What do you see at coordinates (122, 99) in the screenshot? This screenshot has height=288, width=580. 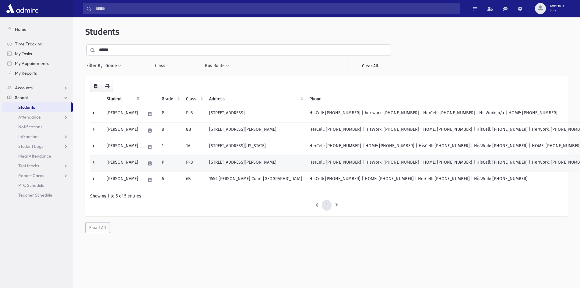 I see `th: Student: activate to sort column descending` at bounding box center [122, 99].